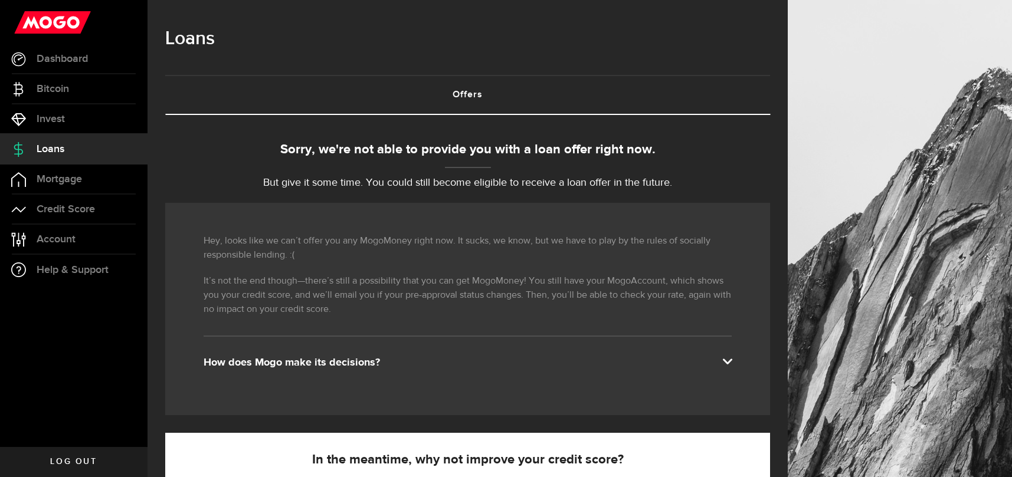 The image size is (1012, 477). What do you see at coordinates (62, 59) in the screenshot?
I see `span: Dashboard` at bounding box center [62, 59].